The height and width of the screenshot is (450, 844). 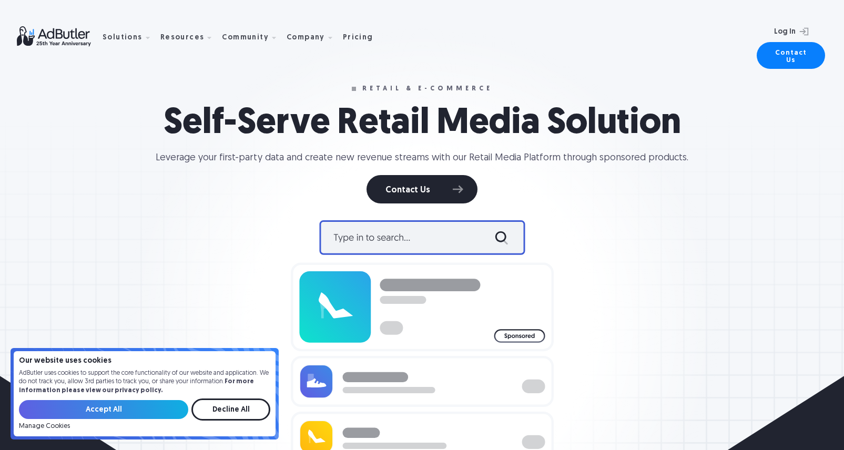 What do you see at coordinates (145, 414) in the screenshot?
I see `form: Email Form` at bounding box center [145, 414].